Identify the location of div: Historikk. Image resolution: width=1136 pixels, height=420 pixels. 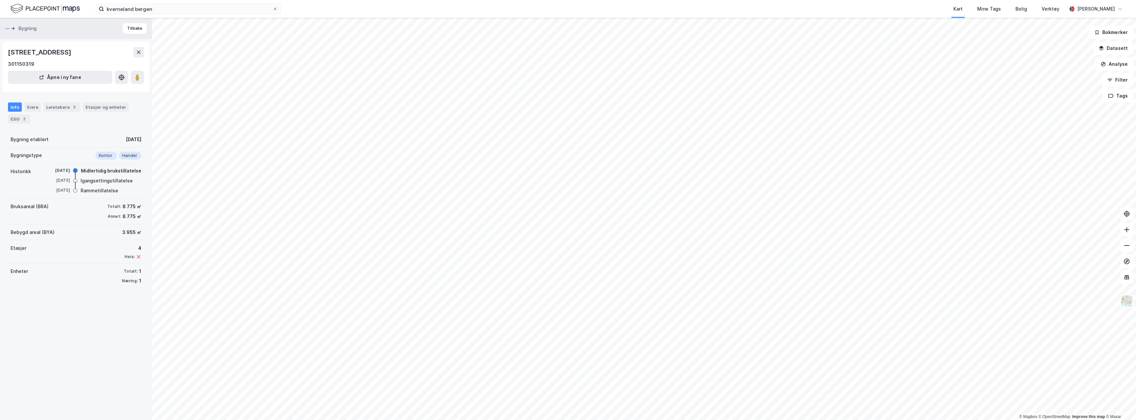
(21, 171).